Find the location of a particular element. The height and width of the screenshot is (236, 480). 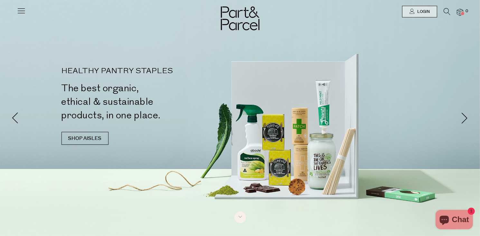

a: SHOP AISLES is located at coordinates (85, 138).